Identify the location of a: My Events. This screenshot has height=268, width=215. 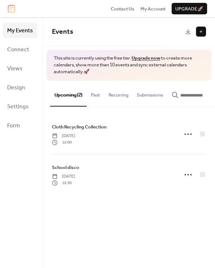
(20, 30).